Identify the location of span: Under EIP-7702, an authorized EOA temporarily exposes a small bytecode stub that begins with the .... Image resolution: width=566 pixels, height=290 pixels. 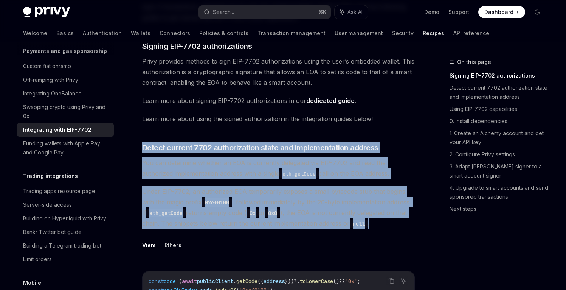
(278, 207).